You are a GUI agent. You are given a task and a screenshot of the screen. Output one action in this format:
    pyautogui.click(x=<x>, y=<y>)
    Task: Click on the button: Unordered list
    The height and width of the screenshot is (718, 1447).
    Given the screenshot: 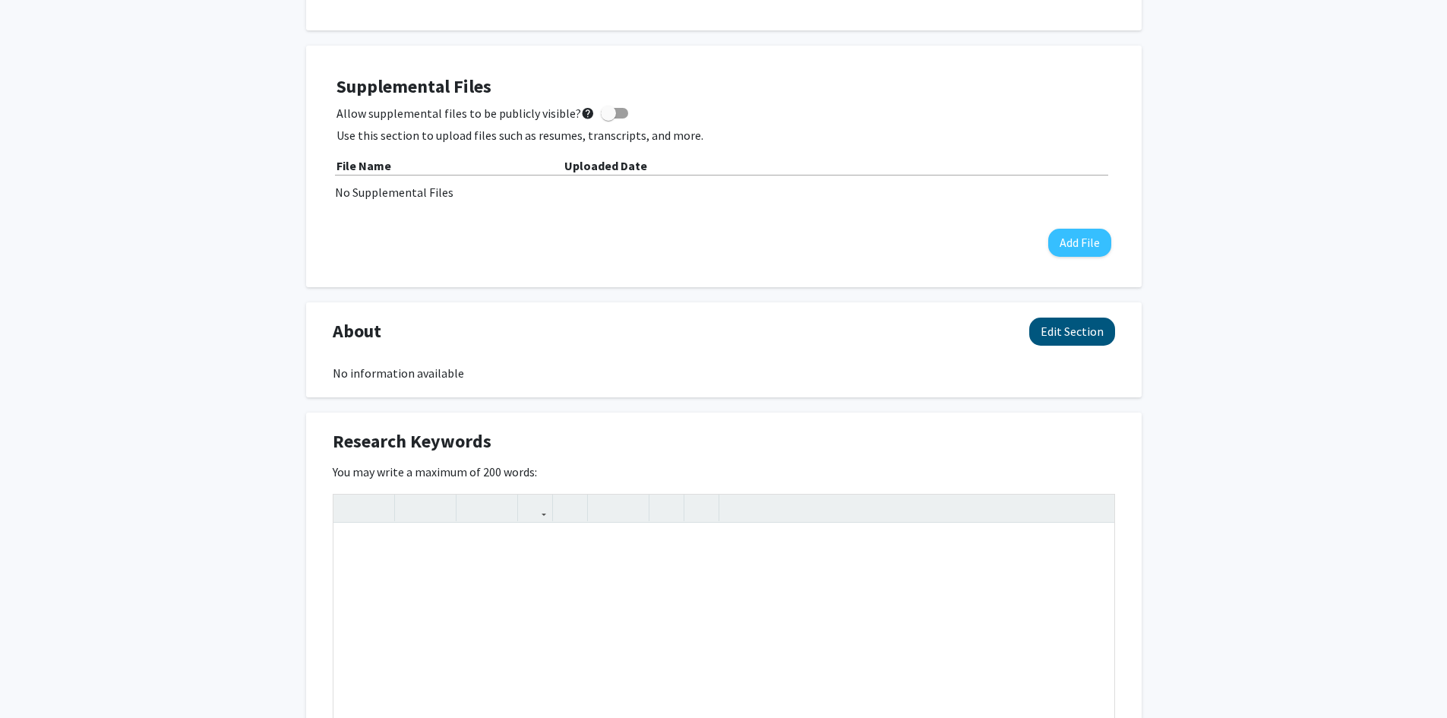 What is the action you would take?
    pyautogui.click(x=605, y=507)
    